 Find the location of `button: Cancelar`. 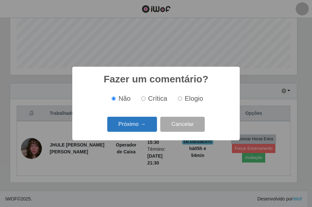

button: Cancelar is located at coordinates (183, 124).